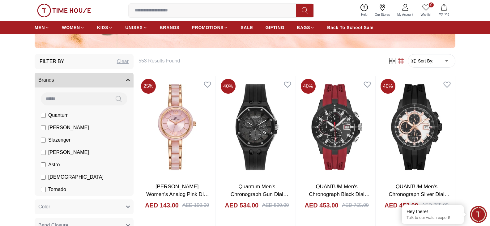 This screenshot has height=226, width=490. I want to click on span: Our Stores, so click(382, 15).